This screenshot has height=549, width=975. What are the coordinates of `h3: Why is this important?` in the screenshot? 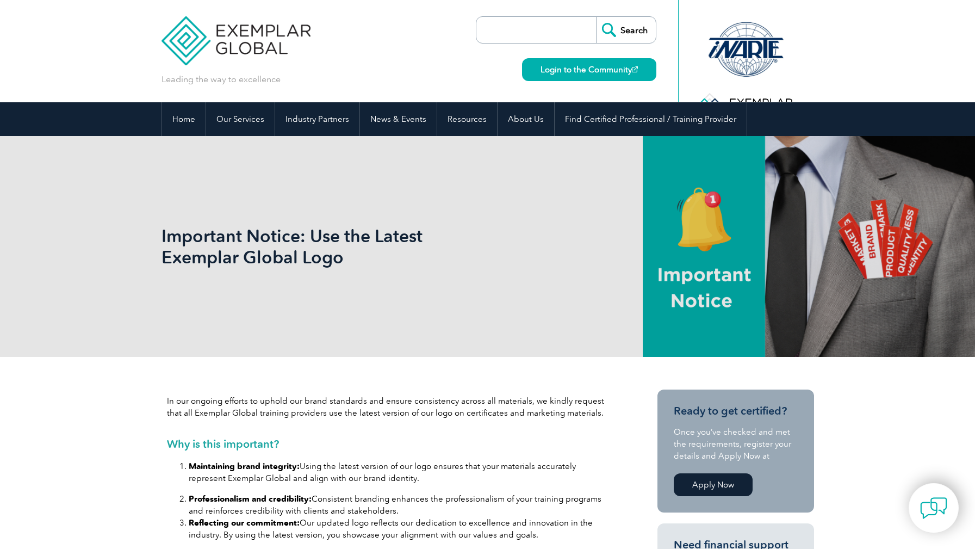 It's located at (390, 444).